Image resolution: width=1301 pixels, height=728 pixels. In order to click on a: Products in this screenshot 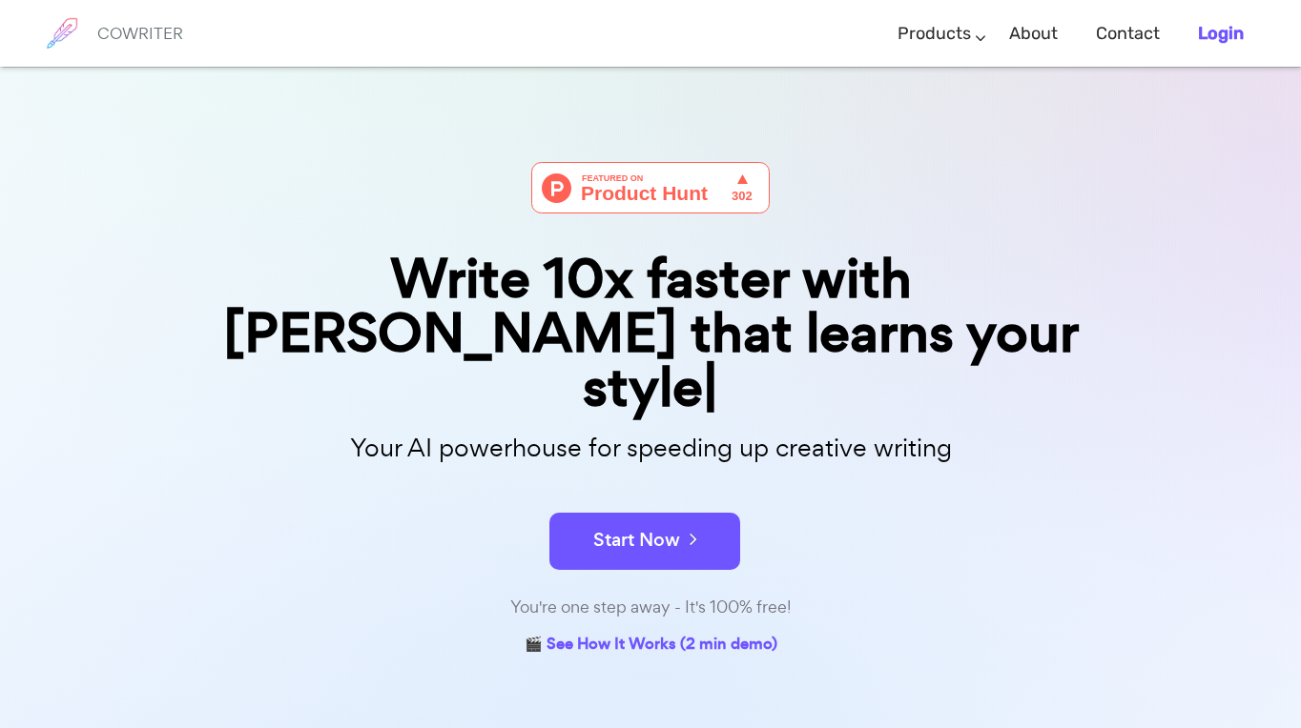, I will do `click(933, 33)`.